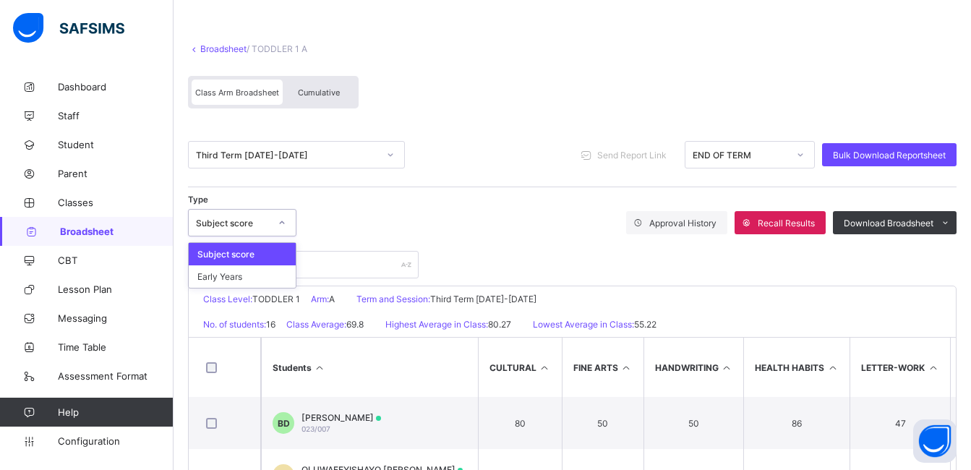  Describe the element at coordinates (900, 367) in the screenshot. I see `th: LETTER-WORK` at that location.